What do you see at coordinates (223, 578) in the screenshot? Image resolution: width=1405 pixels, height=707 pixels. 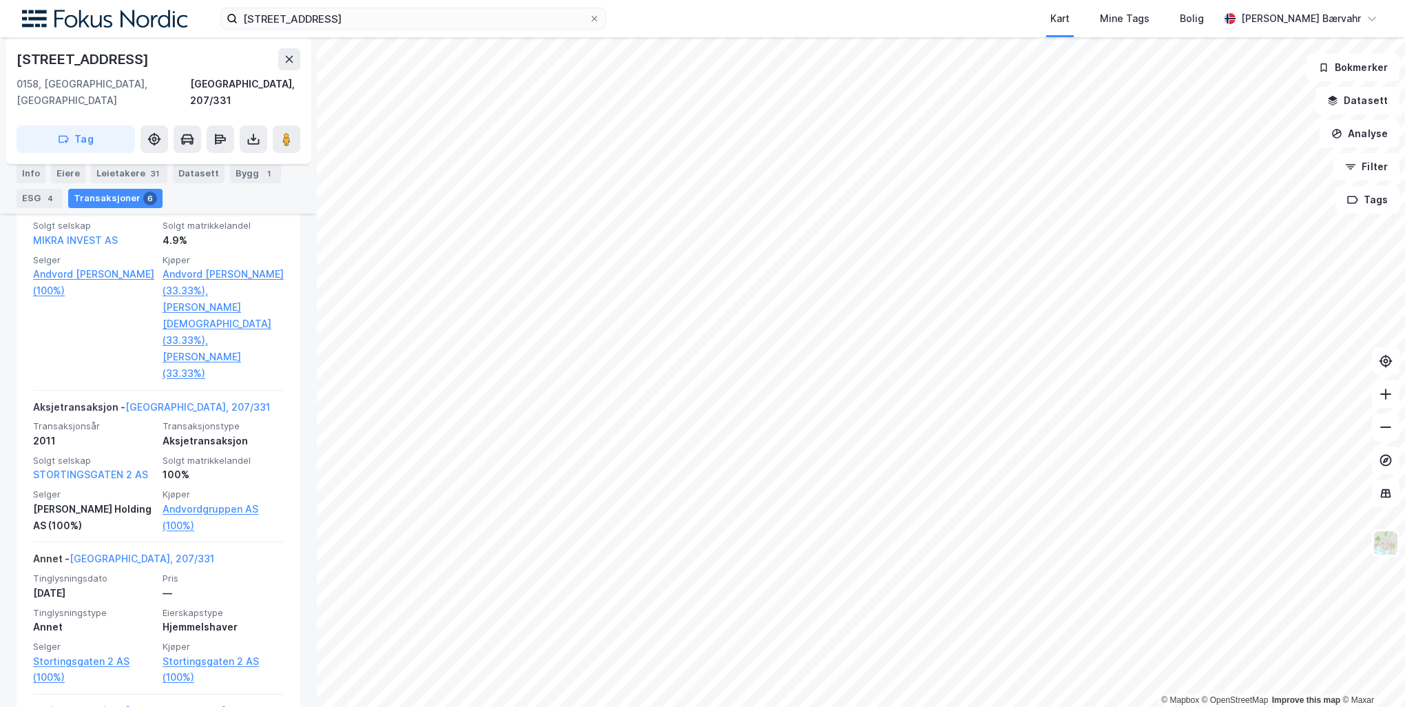 I see `span: Pris` at bounding box center [223, 578].